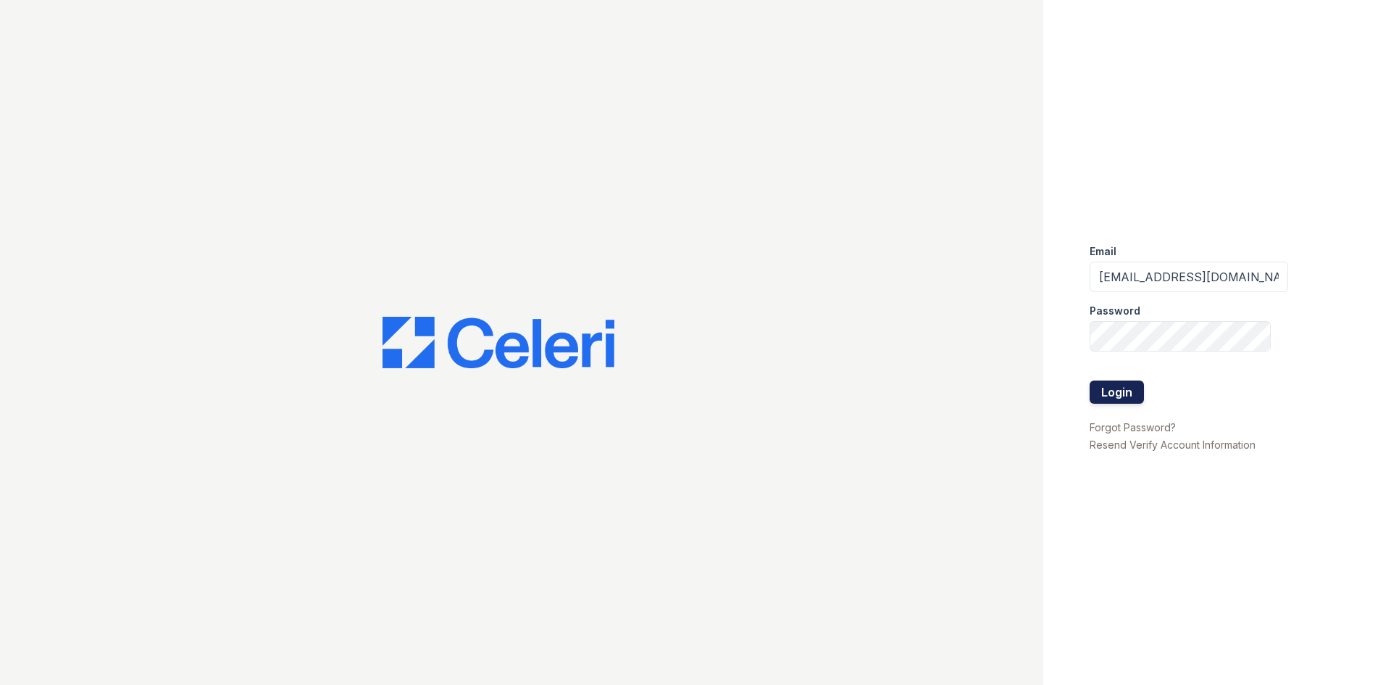 Image resolution: width=1391 pixels, height=685 pixels. Describe the element at coordinates (1132, 427) in the screenshot. I see `a: Forgot Password?` at that location.